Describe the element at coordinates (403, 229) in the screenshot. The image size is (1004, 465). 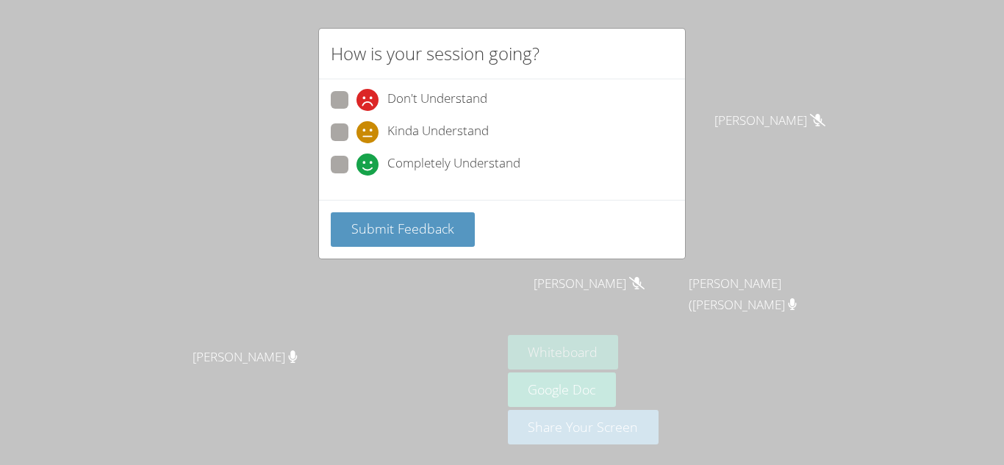
I see `button: Submit Feedback` at that location.